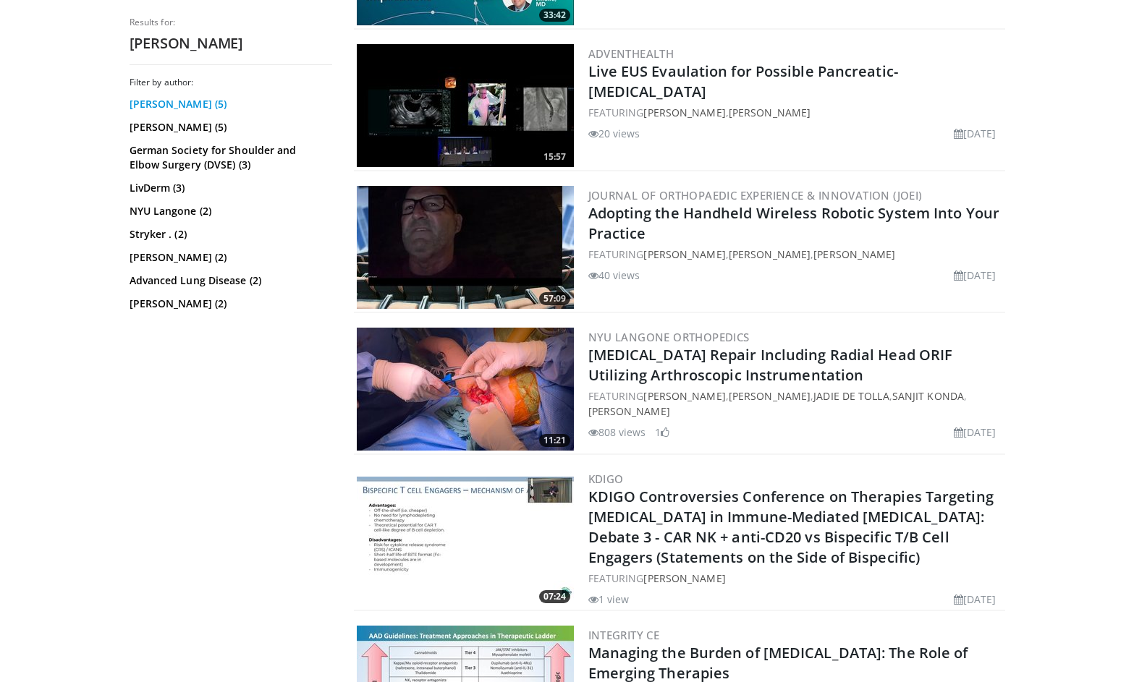  What do you see at coordinates (229, 188) in the screenshot?
I see `a: LivDerm (3)` at bounding box center [229, 188].